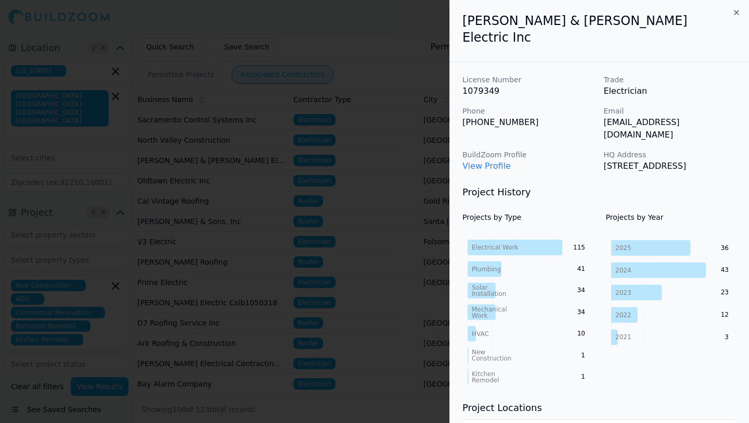 Image resolution: width=749 pixels, height=423 pixels. Describe the element at coordinates (623, 315) in the screenshot. I see `tspan: 2022` at that location.